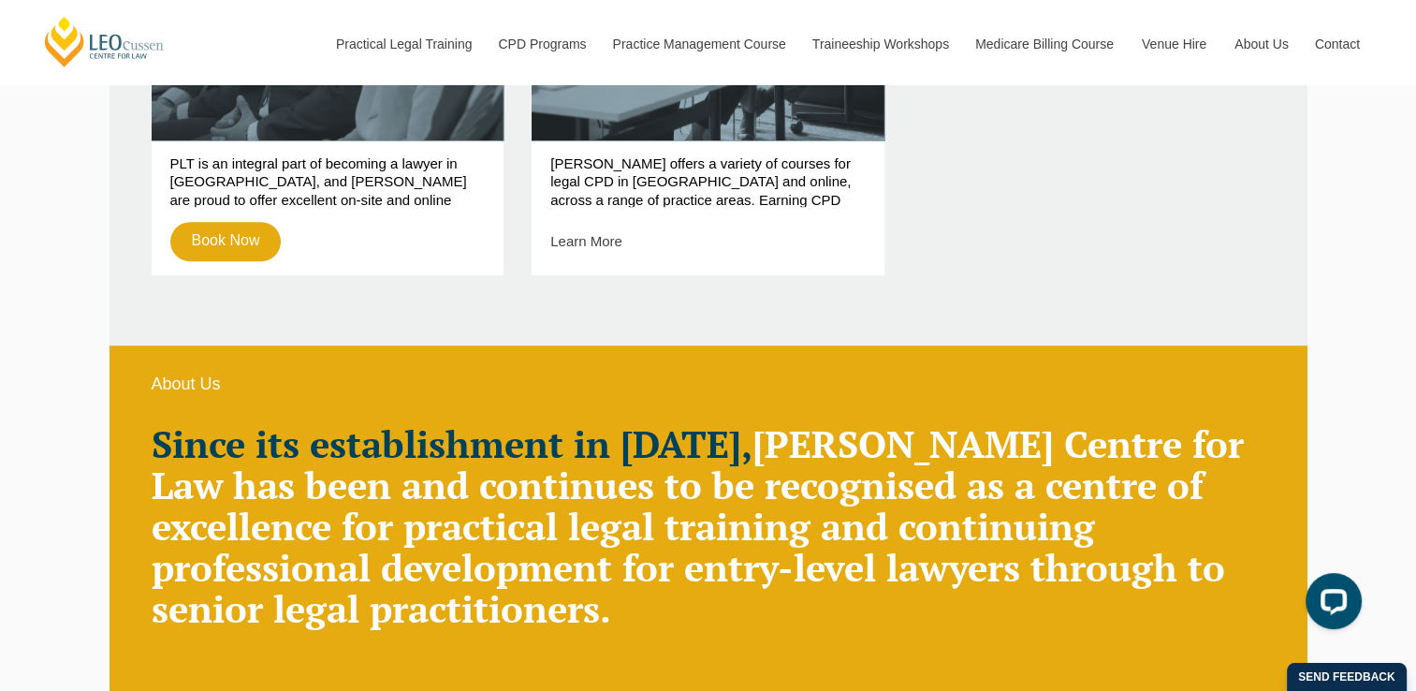 The height and width of the screenshot is (691, 1416). What do you see at coordinates (1174, 44) in the screenshot?
I see `a: Venue Hire` at bounding box center [1174, 44].